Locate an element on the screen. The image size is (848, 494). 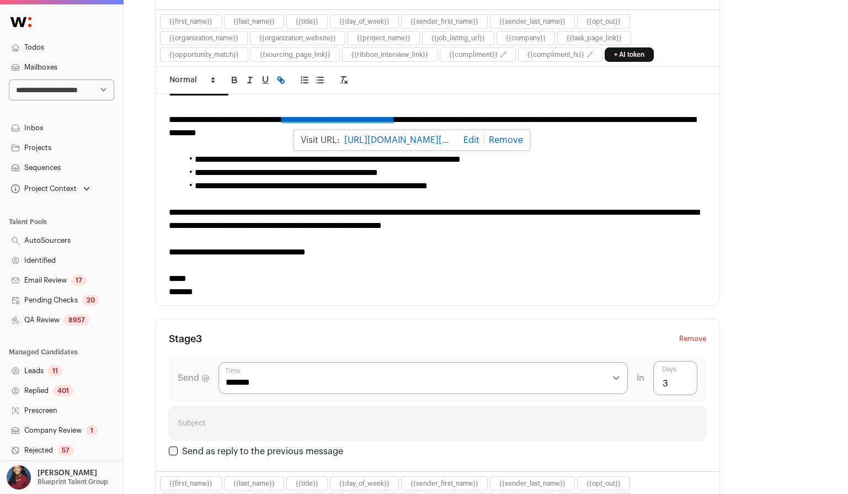
button: {{task_page_link}} is located at coordinates (594, 38).